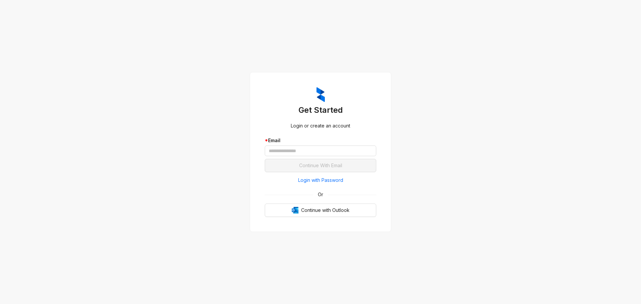 The height and width of the screenshot is (304, 641). Describe the element at coordinates (325, 210) in the screenshot. I see `span: Continue with Outlook` at that location.